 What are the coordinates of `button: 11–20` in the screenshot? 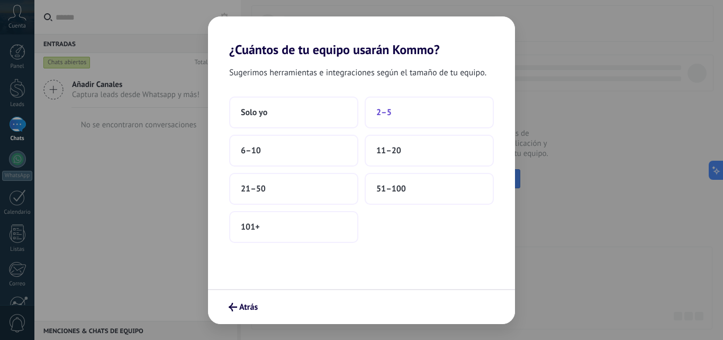 It's located at (430, 150).